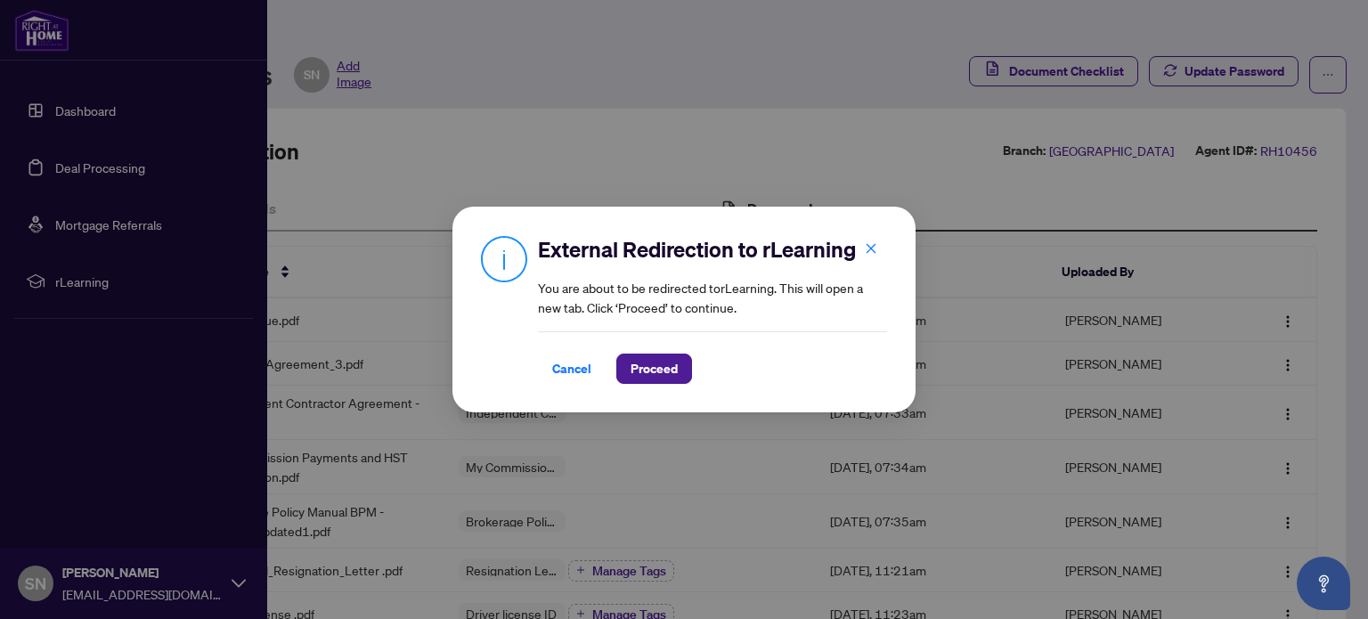  I want to click on img: Info Icon, so click(504, 258).